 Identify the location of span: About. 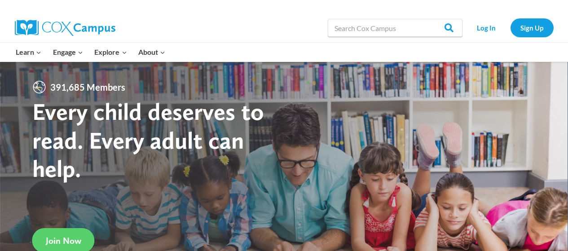
(152, 52).